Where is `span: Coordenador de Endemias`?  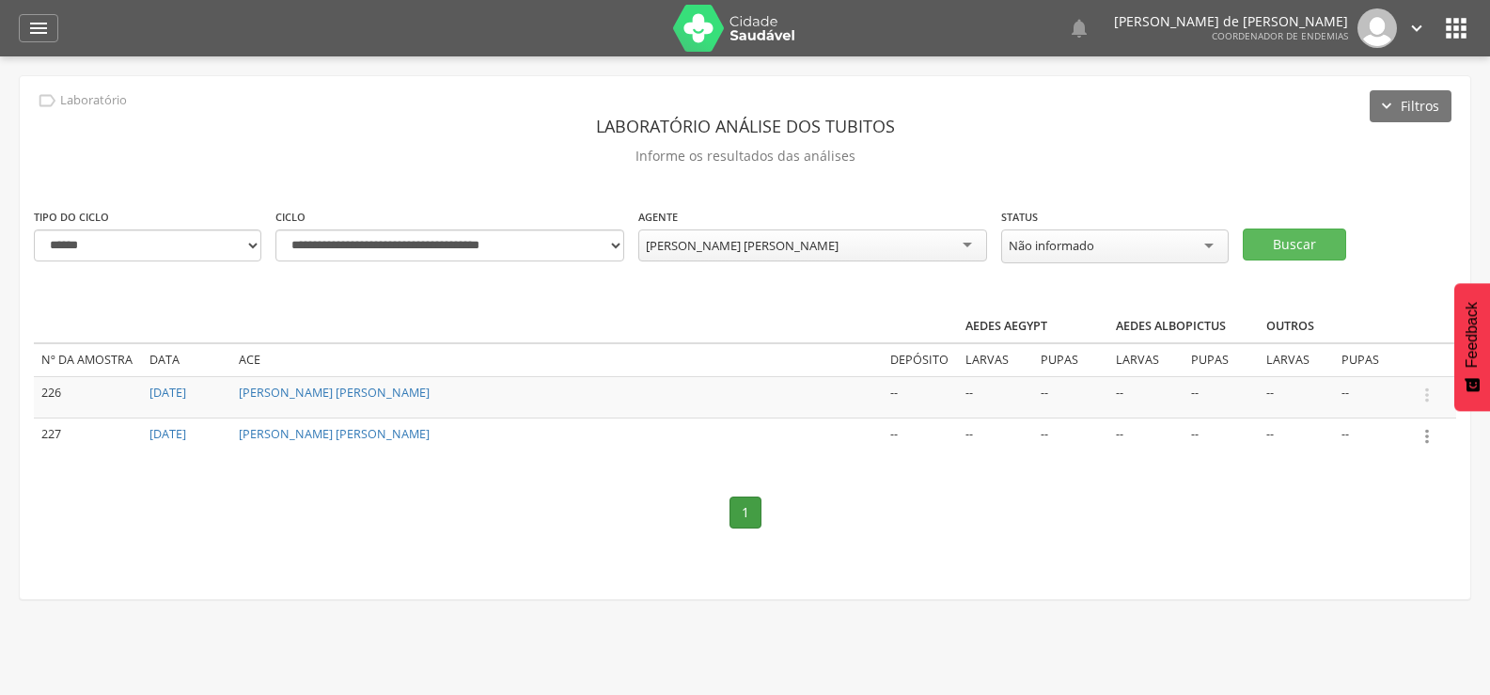 span: Coordenador de Endemias is located at coordinates (1280, 36).